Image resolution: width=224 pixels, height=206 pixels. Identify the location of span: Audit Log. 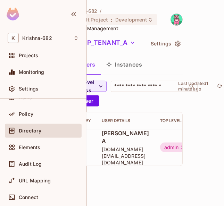
(30, 164).